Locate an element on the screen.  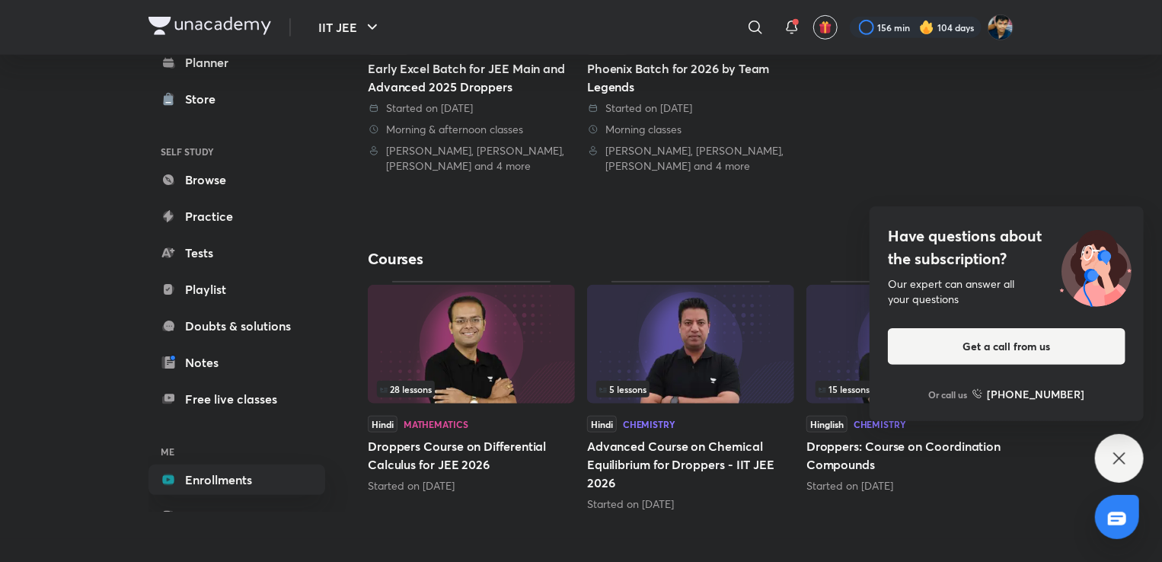
div: Started on 11 Apr 2025 is located at coordinates (690, 108).